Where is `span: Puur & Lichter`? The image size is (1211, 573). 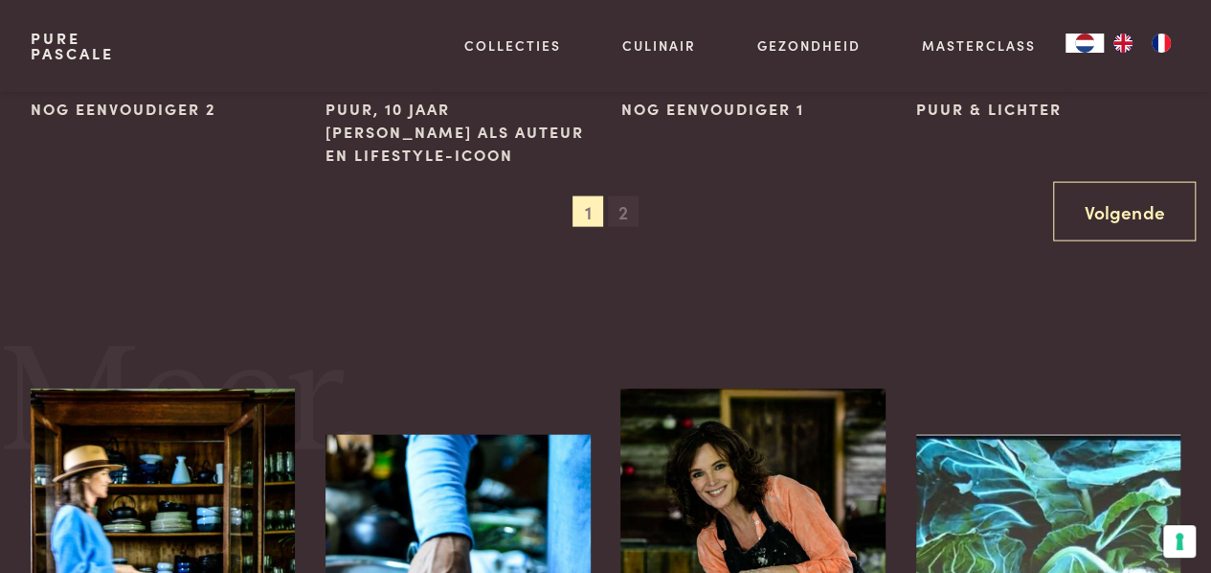 span: Puur & Lichter is located at coordinates (989, 109).